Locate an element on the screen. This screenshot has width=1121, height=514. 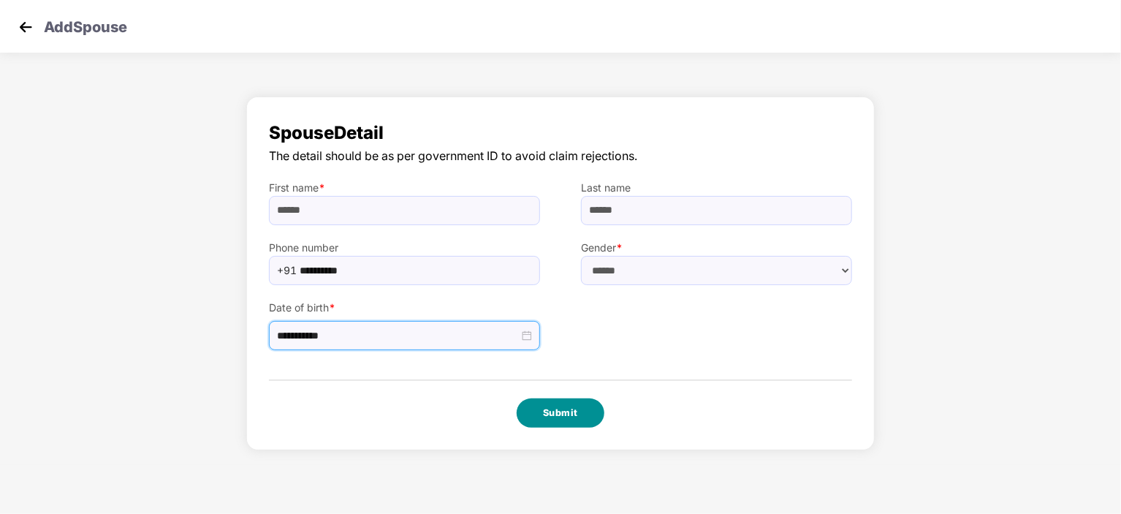
button: Submit is located at coordinates (561, 413).